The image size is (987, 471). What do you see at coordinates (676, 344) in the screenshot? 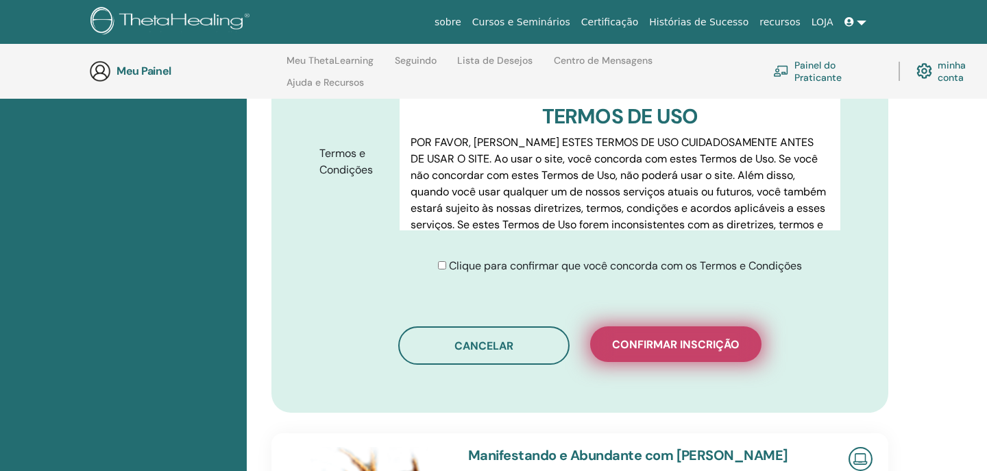
I see `span: CONFIRMAR INSCRIÇÃO` at bounding box center [676, 344].